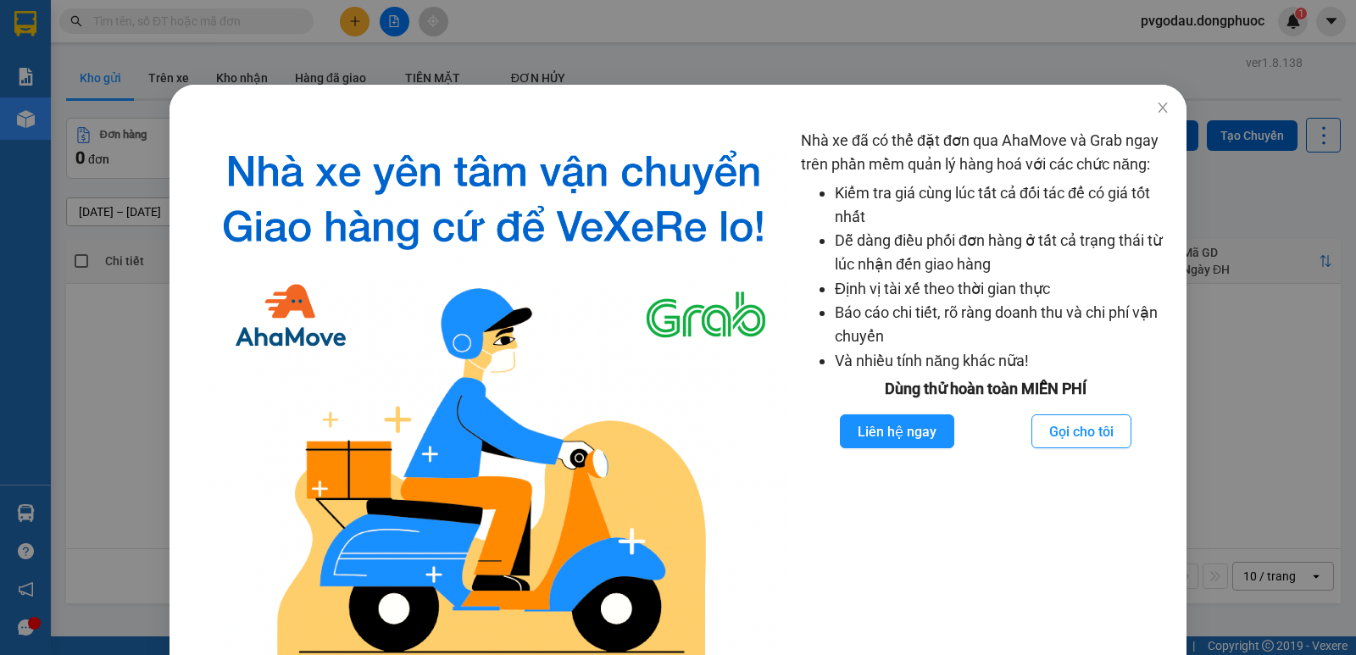 This screenshot has height=655, width=1356. Describe the element at coordinates (1002, 205) in the screenshot. I see `li: Kiểm tra giá cùng lúc tất cả đối tác để có giá tốt nhất` at that location.